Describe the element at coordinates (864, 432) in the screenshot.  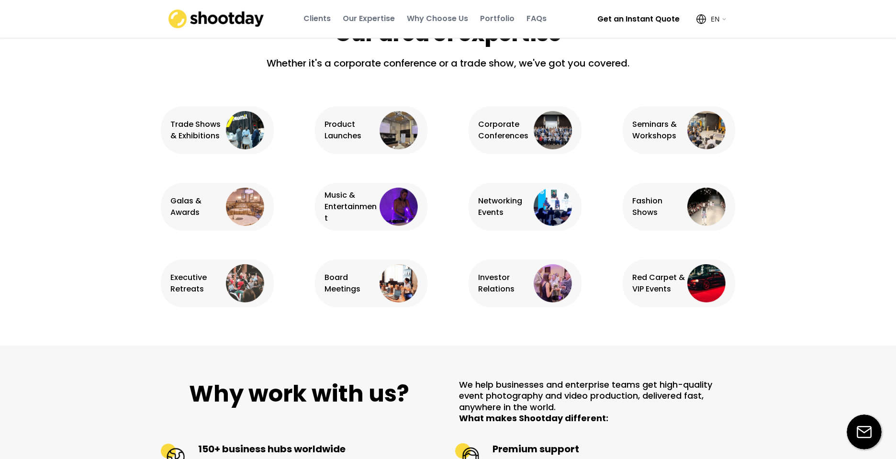
I see `img: email-icon%20%281%29.svg` at that location.